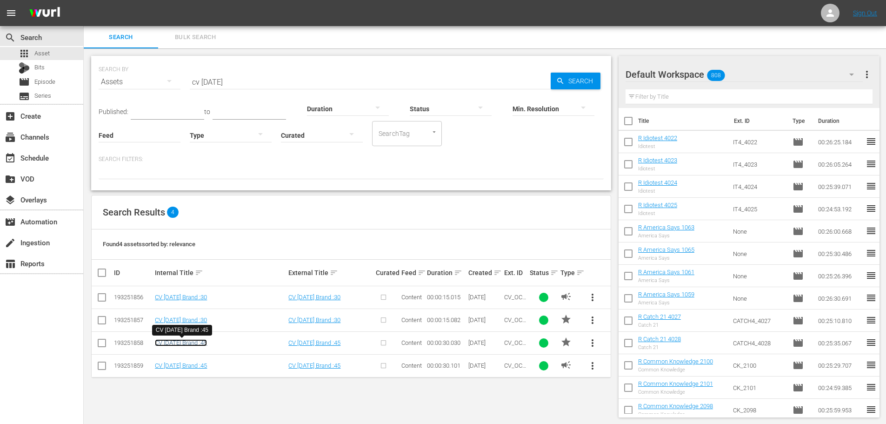 The height and width of the screenshot is (424, 886). I want to click on div: Default Workspace, so click(744, 74).